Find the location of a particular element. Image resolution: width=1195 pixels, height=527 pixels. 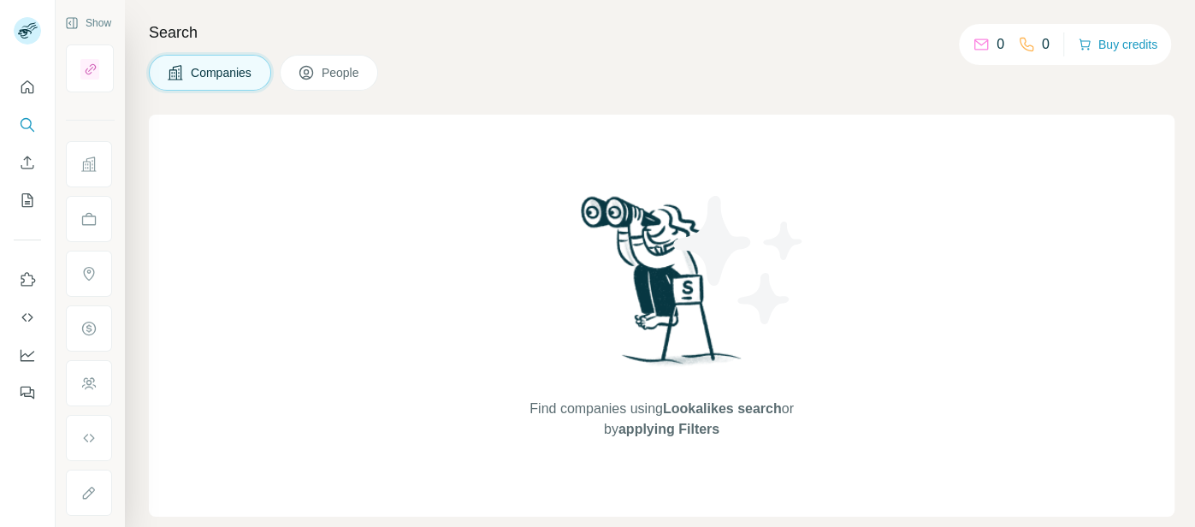

button: Buy credits is located at coordinates (1117, 44).